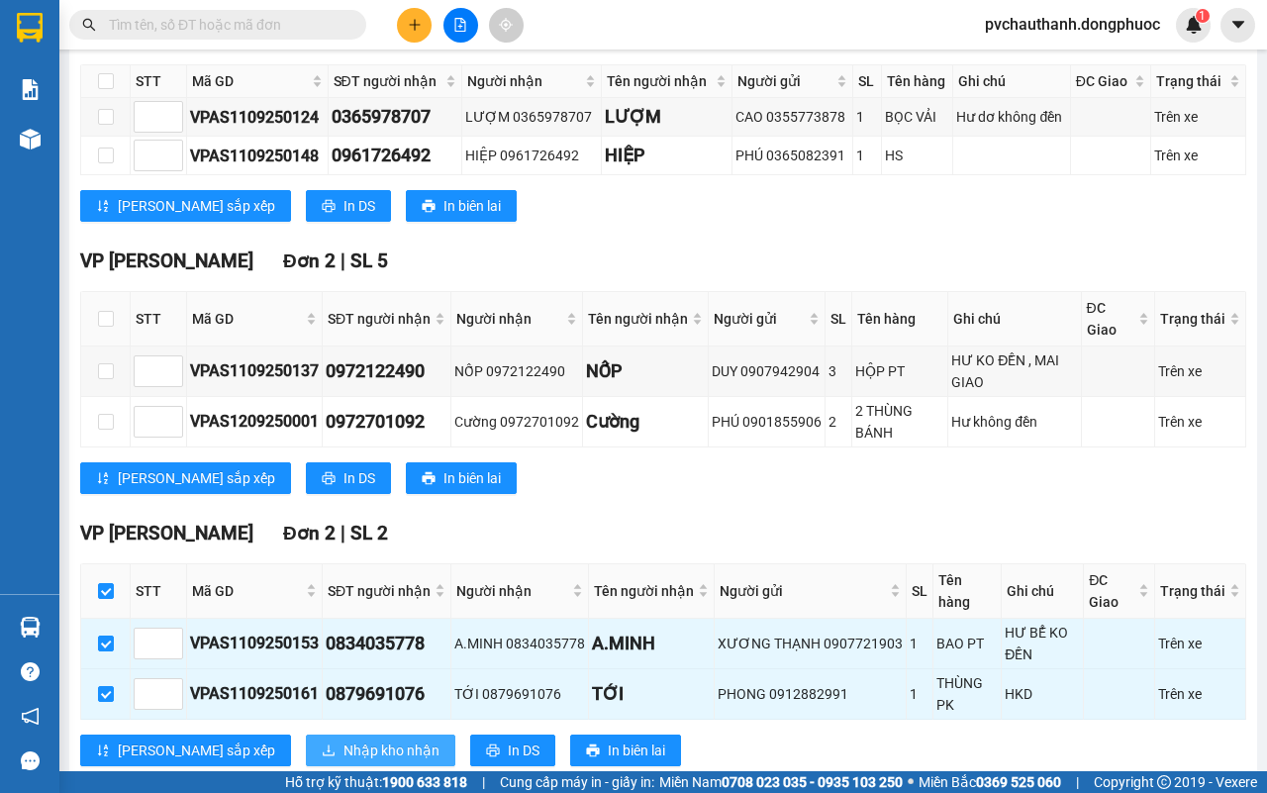 Image resolution: width=1267 pixels, height=793 pixels. I want to click on td: VPAS1109250137, so click(254, 371).